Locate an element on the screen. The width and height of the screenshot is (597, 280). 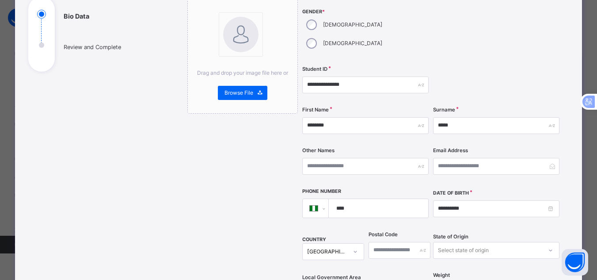
label: Phone Number is located at coordinates (321, 191).